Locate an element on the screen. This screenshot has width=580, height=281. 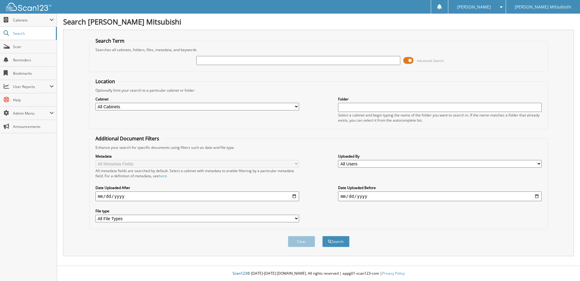
span: Bookmarks is located at coordinates (33, 73).